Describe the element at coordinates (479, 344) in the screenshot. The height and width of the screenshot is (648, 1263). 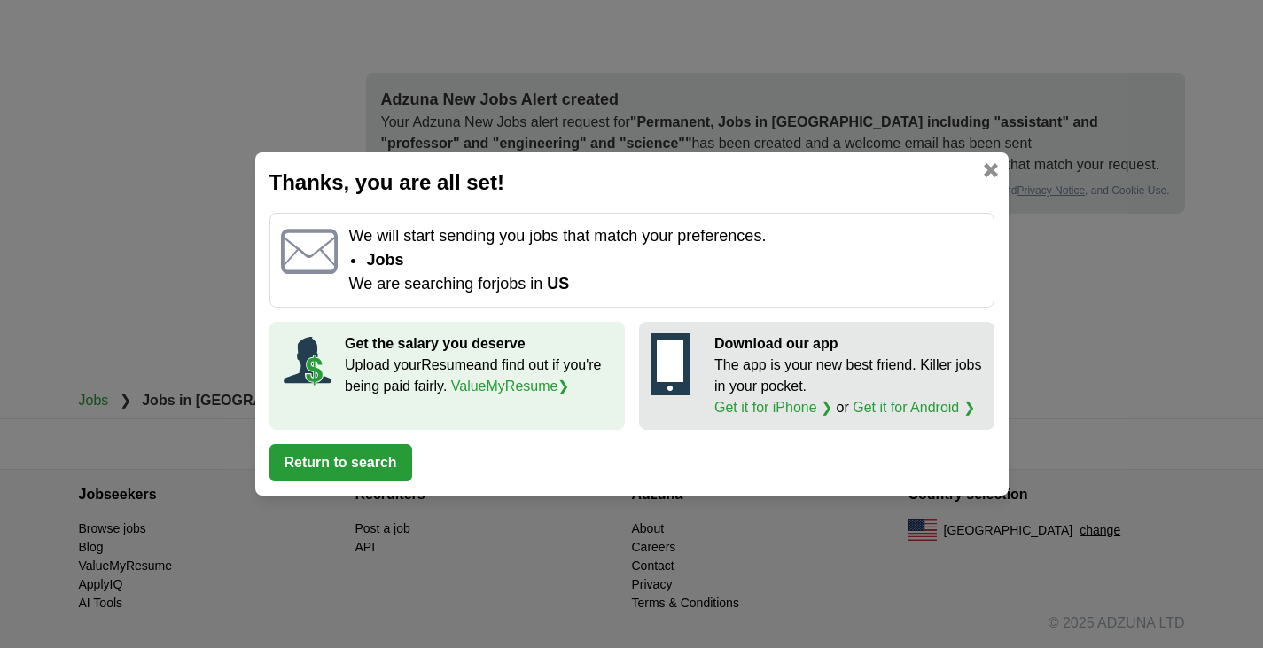
I see `p: Get the salary you deserve` at that location.